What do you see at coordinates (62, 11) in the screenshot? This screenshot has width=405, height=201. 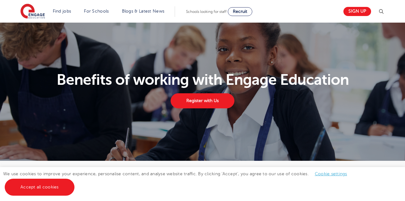 I see `a: Find jobs` at bounding box center [62, 11].